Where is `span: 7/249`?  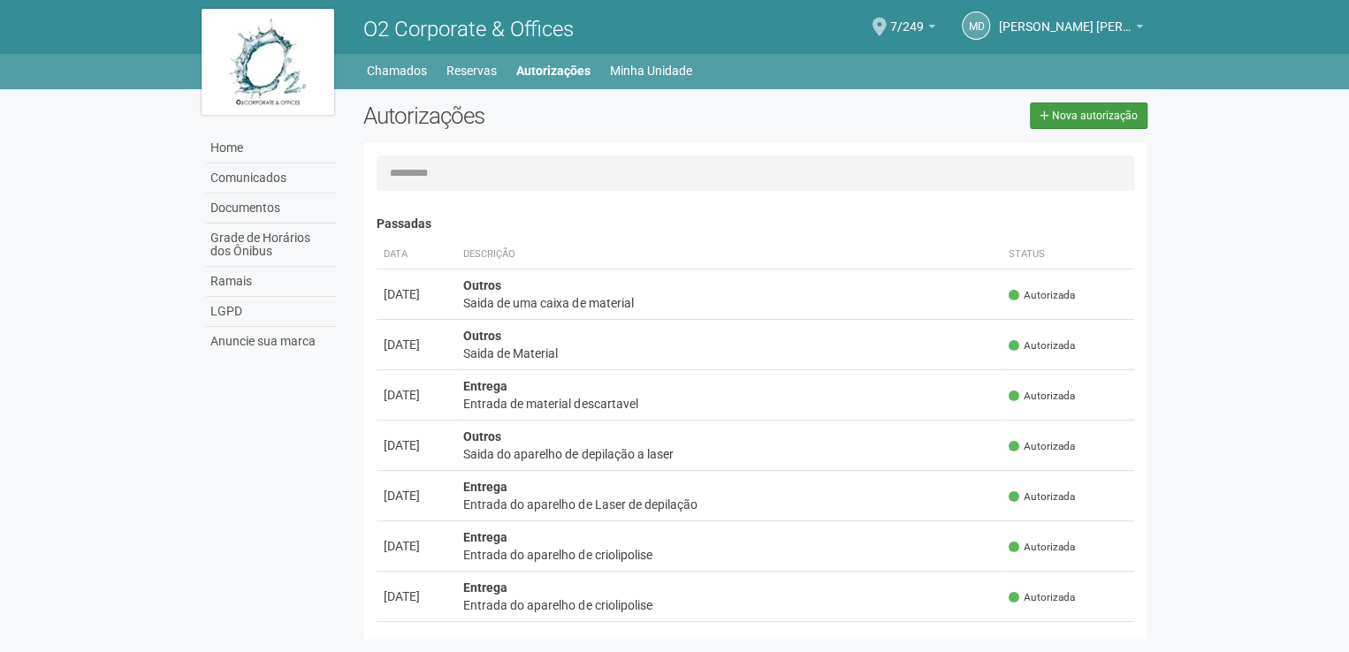
span: 7/249 is located at coordinates (907, 18).